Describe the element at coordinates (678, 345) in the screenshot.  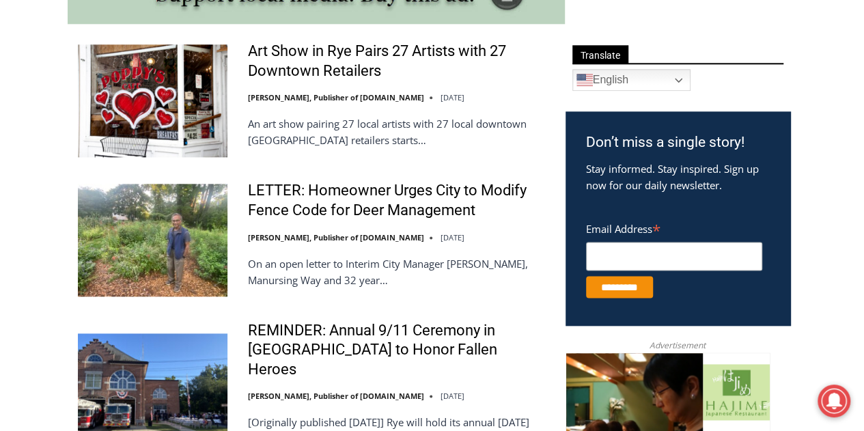
I see `span: Advertisement` at that location.